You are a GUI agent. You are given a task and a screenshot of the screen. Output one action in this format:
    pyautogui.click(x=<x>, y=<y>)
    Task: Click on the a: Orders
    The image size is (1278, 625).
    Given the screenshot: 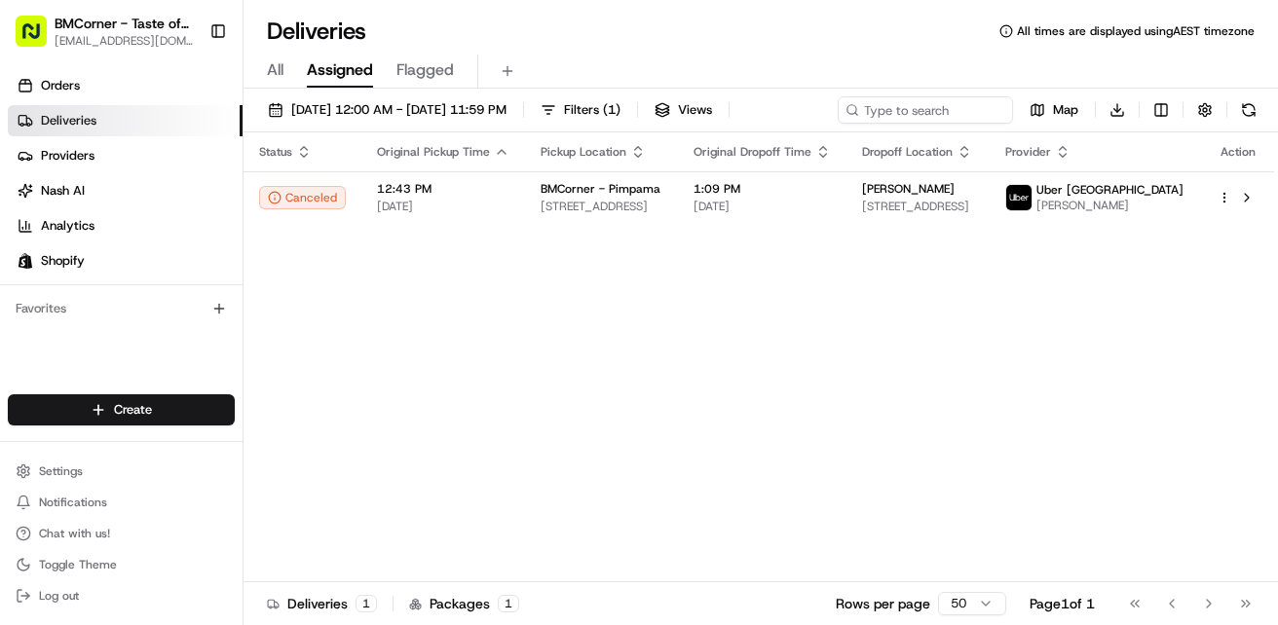 What is the action you would take?
    pyautogui.click(x=125, y=86)
    